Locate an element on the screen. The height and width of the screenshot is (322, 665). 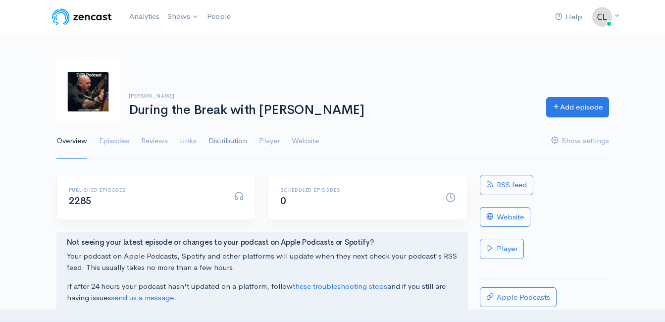
a: Show settings is located at coordinates (580, 141).